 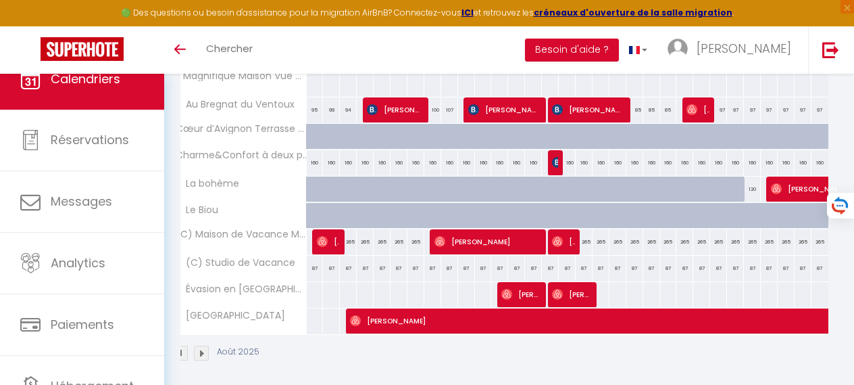 I want to click on span: Calendriers, so click(x=85, y=78).